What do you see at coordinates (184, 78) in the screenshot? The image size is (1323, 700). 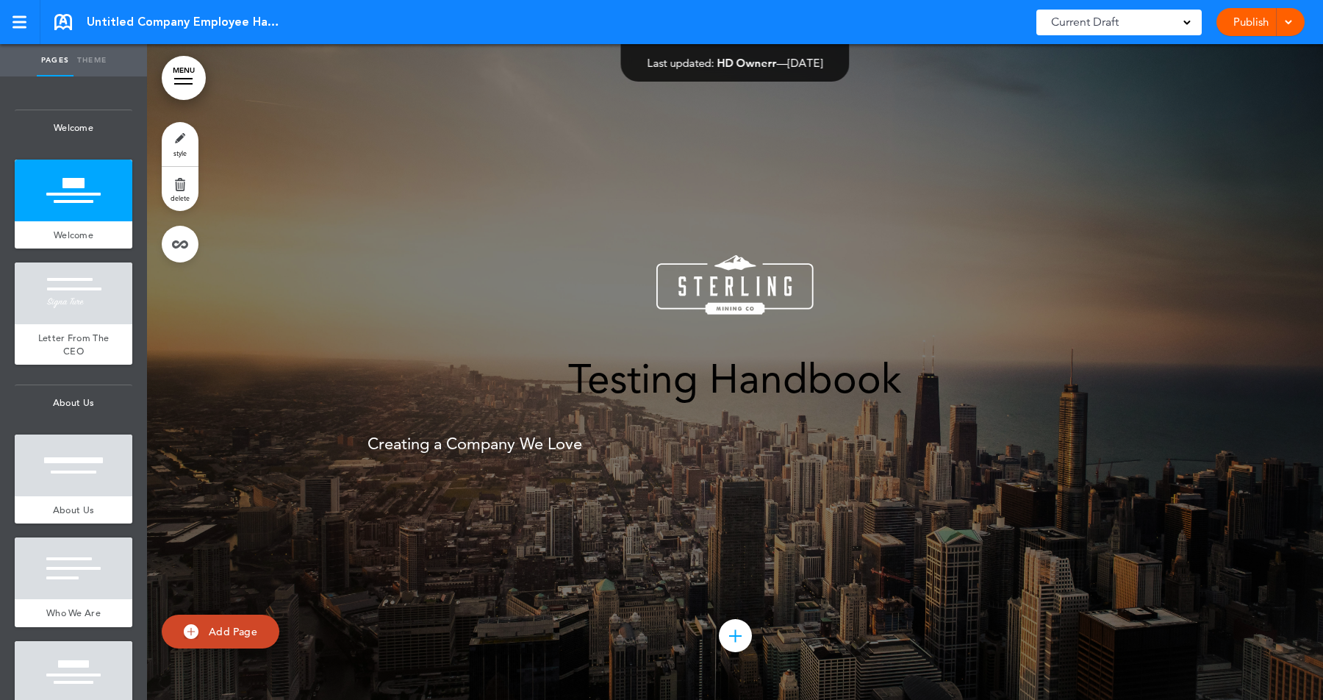 I see `a: MENU` at bounding box center [184, 78].